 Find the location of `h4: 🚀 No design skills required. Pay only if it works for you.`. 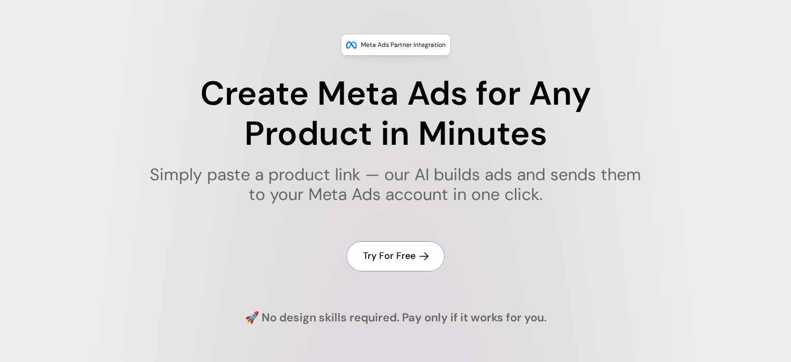

h4: 🚀 No design skills required. Pay only if it works for you. is located at coordinates (396, 317).